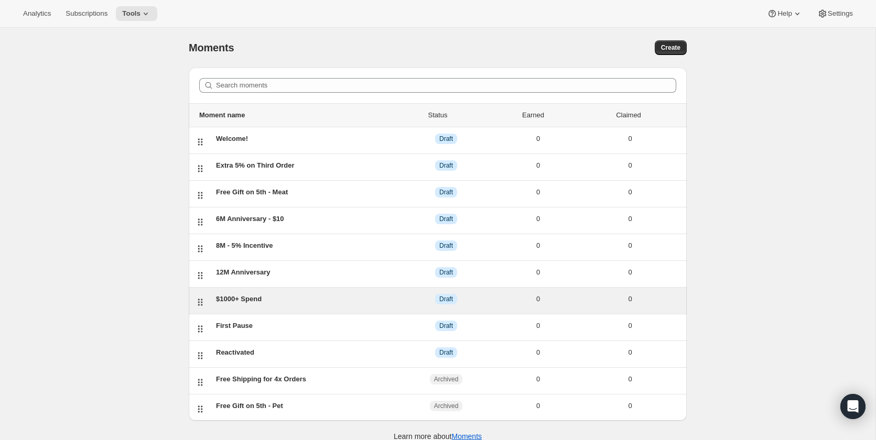  I want to click on span: Analytics, so click(37, 14).